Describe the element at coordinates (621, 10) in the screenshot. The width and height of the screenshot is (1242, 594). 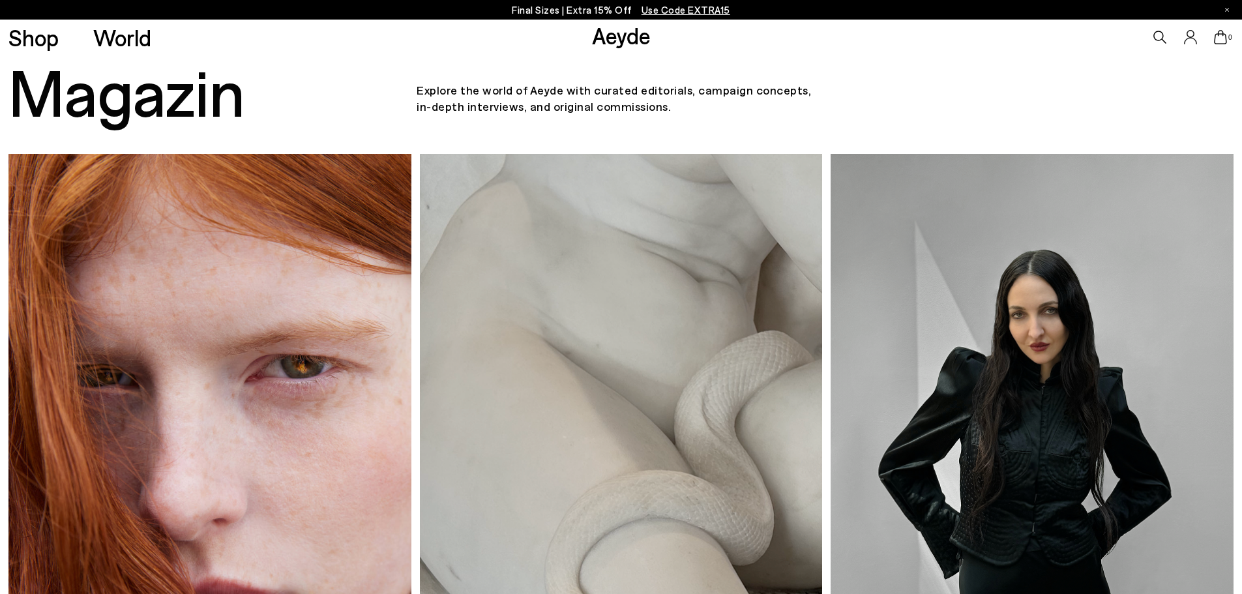
I see `p: Final Sizes | Extra 15% Off` at that location.